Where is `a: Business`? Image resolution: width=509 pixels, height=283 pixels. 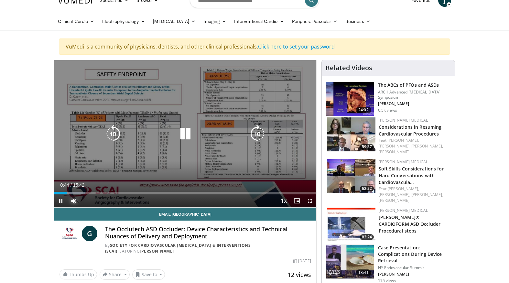
a: Business is located at coordinates (358, 21).